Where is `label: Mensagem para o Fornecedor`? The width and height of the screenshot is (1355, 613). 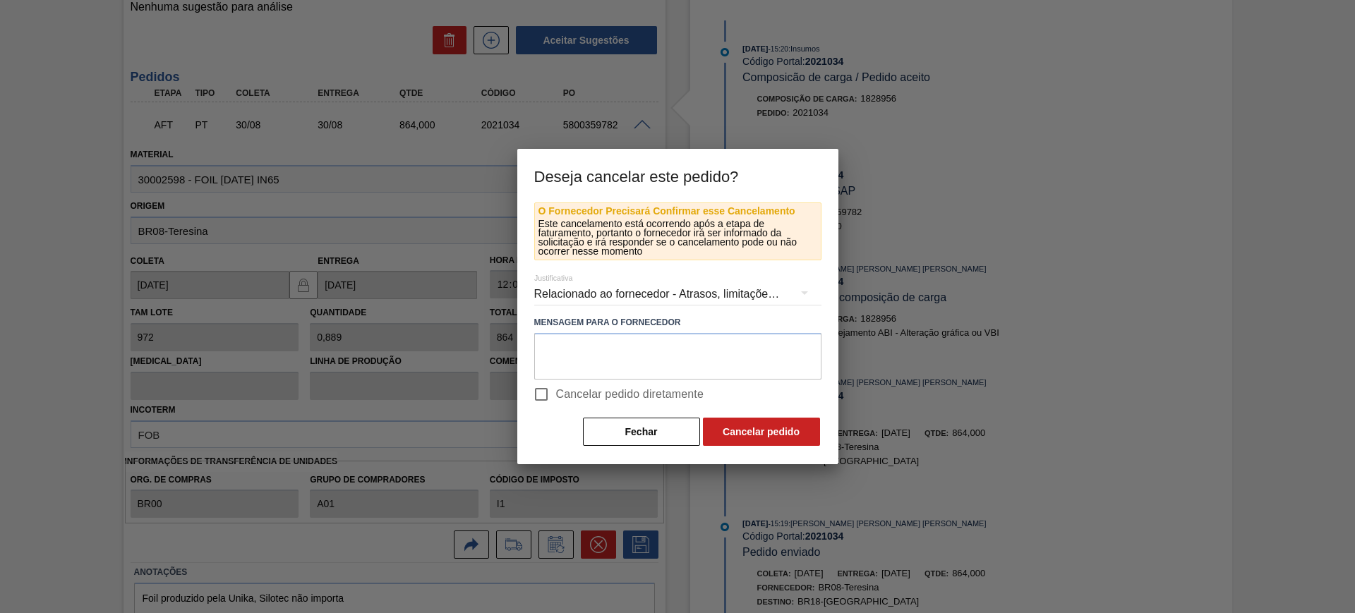 label: Mensagem para o Fornecedor is located at coordinates (678, 323).